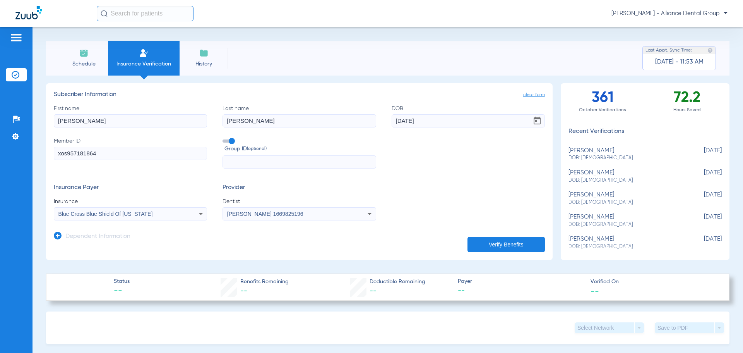 The image size is (743, 353). What do you see at coordinates (398, 282) in the screenshot?
I see `span: Deductible Remaining` at bounding box center [398, 282].